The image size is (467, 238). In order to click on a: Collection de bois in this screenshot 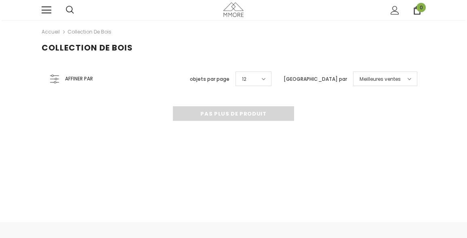, I will do `click(89, 32)`.